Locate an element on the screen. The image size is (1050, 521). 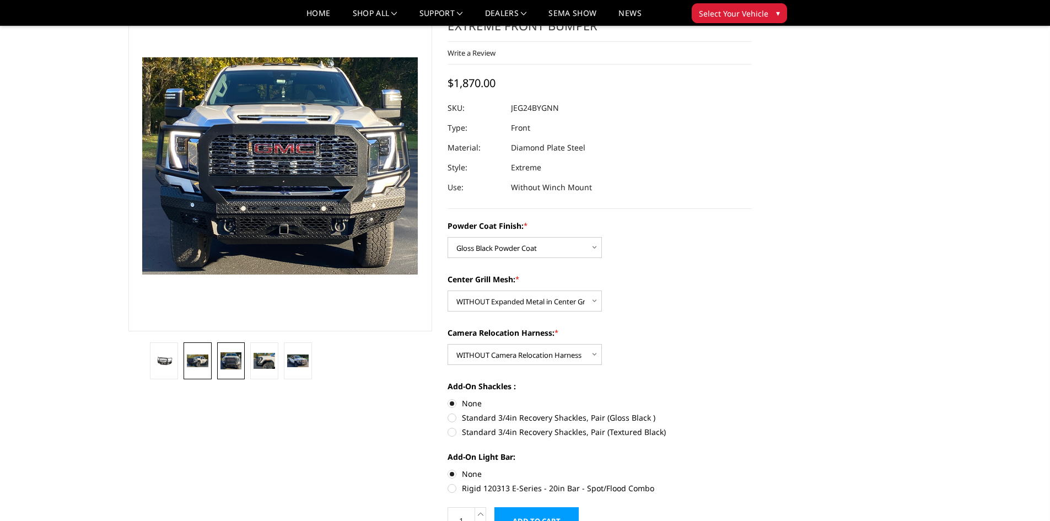
a: SEMA Show is located at coordinates (572, 17).